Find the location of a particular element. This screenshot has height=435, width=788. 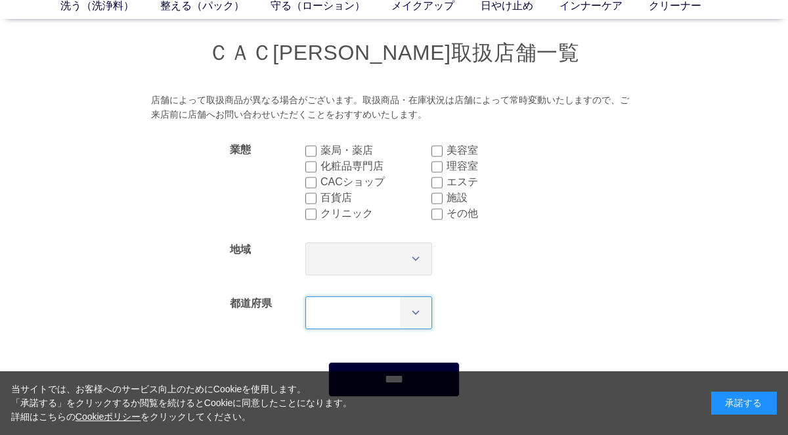

label: 百貨店 is located at coordinates (376, 198).